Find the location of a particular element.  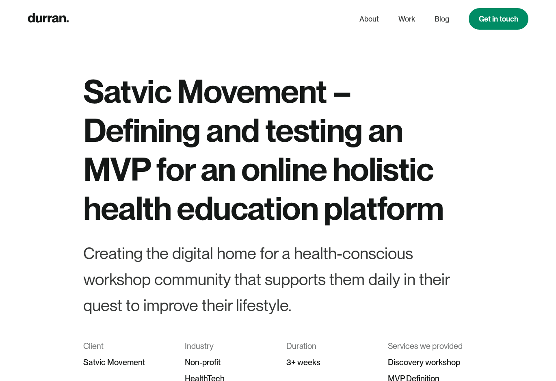

h1: Satvic Movement – Defining and testing an MVP for an online holistic health education platform is located at coordinates (278, 149).